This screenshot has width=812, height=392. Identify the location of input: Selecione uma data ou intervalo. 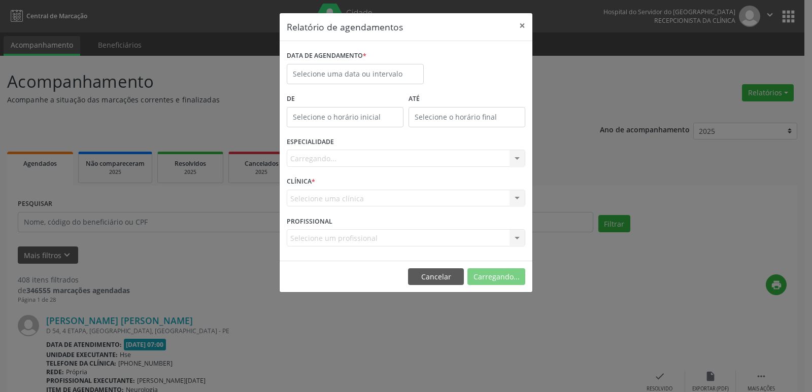
(355, 74).